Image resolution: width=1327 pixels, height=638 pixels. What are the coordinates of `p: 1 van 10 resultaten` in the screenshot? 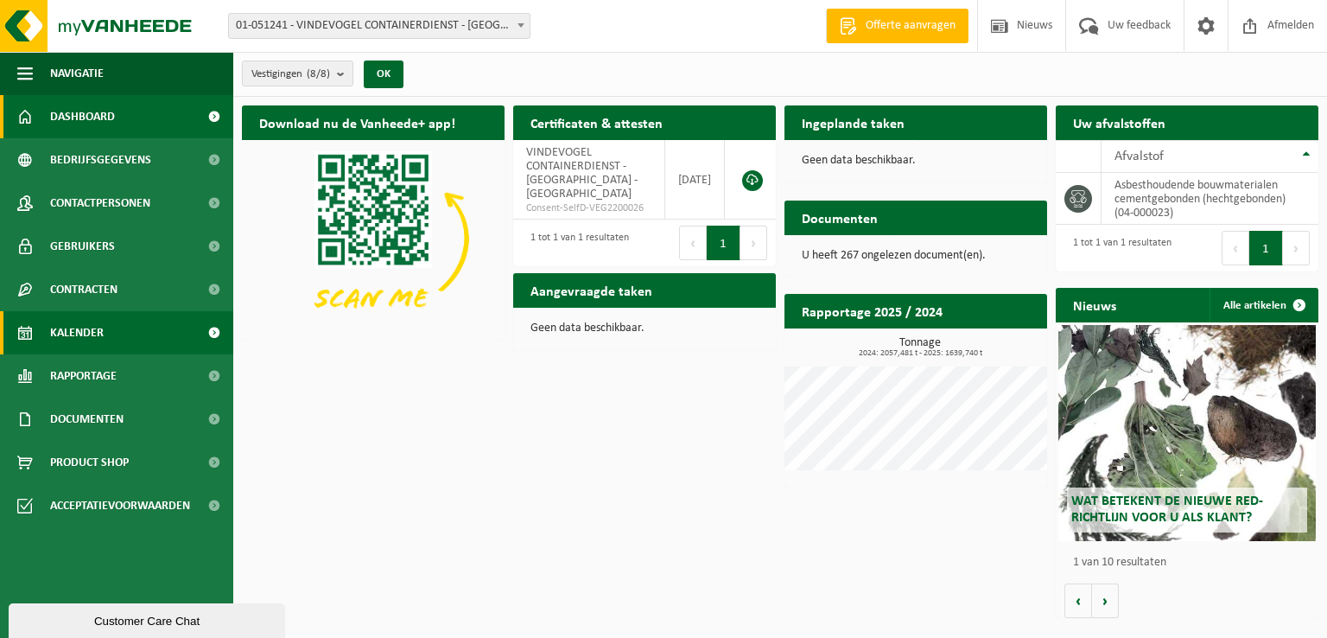 It's located at (1191, 562).